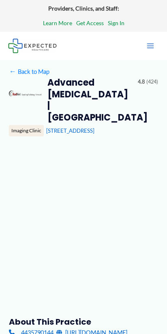  Describe the element at coordinates (83, 322) in the screenshot. I see `h3: About this practice` at that location.